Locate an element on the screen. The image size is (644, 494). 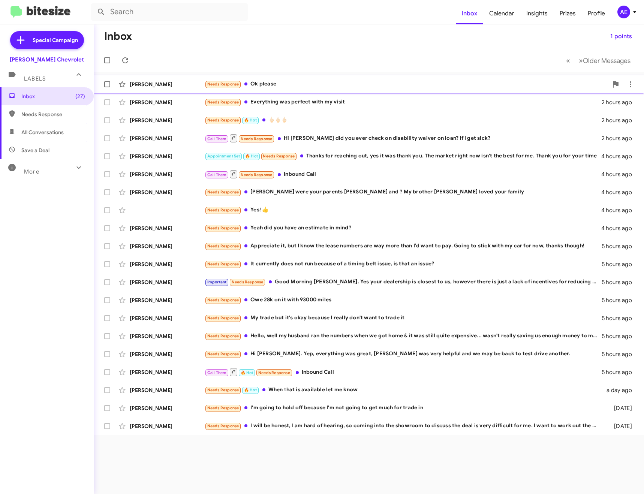
a: Special Campaign is located at coordinates (47, 40).